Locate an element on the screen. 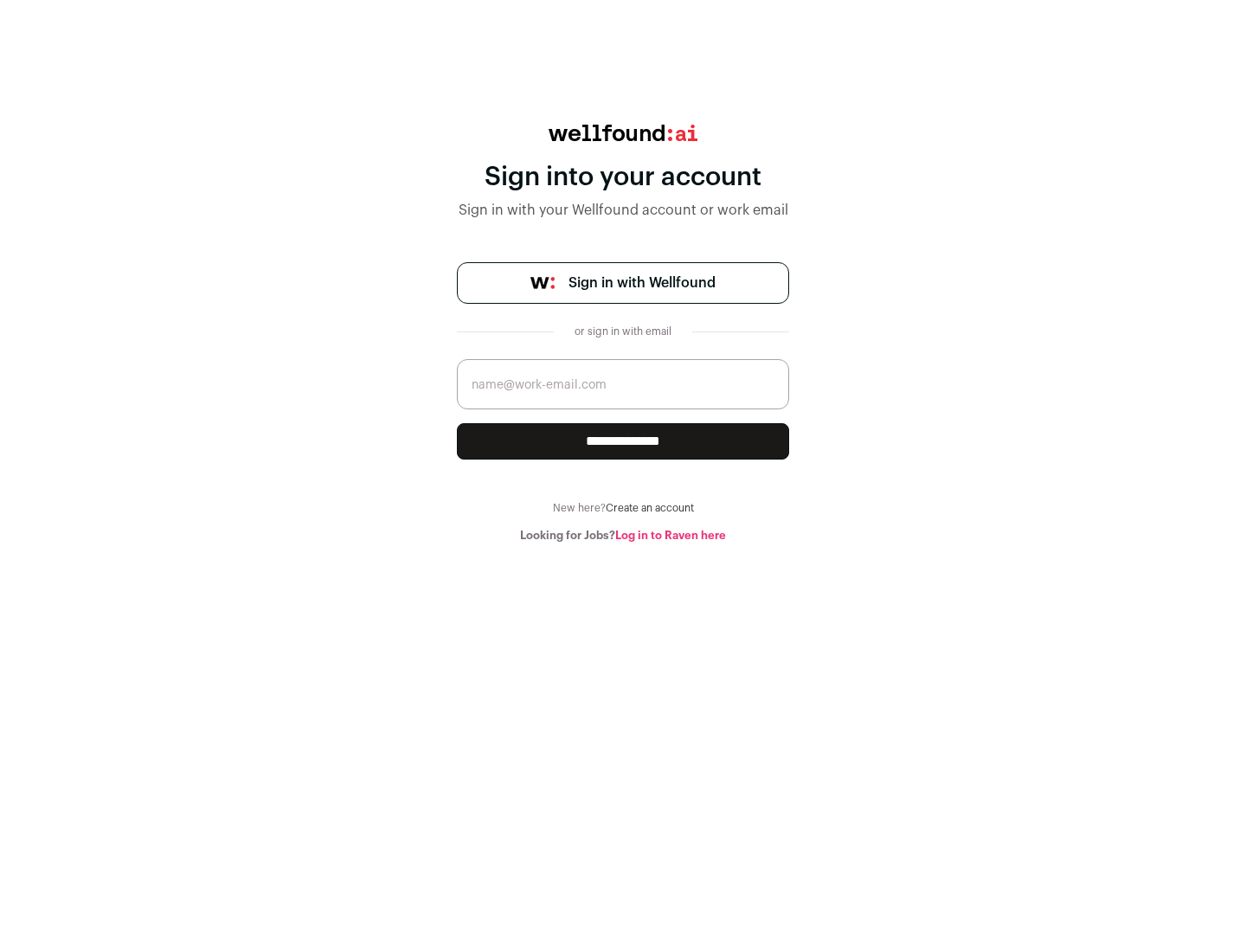 The width and height of the screenshot is (1246, 952). img: wellfound-symbol-flush-black-fb3c872781a75f747ccb3a119075da62bfe97bd399995f84a933054e44a575c4.png is located at coordinates (543, 283).